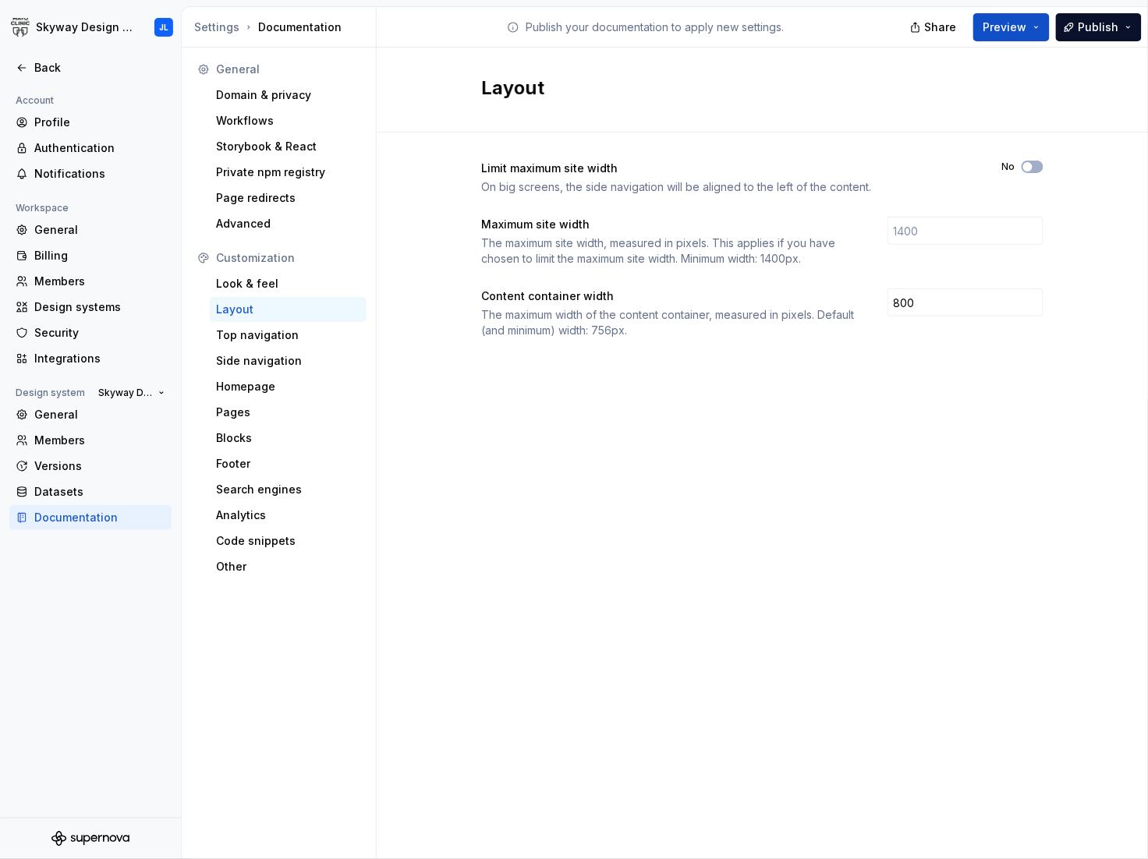 The height and width of the screenshot is (859, 1148). Describe the element at coordinates (100, 492) in the screenshot. I see `div: Datasets` at that location.